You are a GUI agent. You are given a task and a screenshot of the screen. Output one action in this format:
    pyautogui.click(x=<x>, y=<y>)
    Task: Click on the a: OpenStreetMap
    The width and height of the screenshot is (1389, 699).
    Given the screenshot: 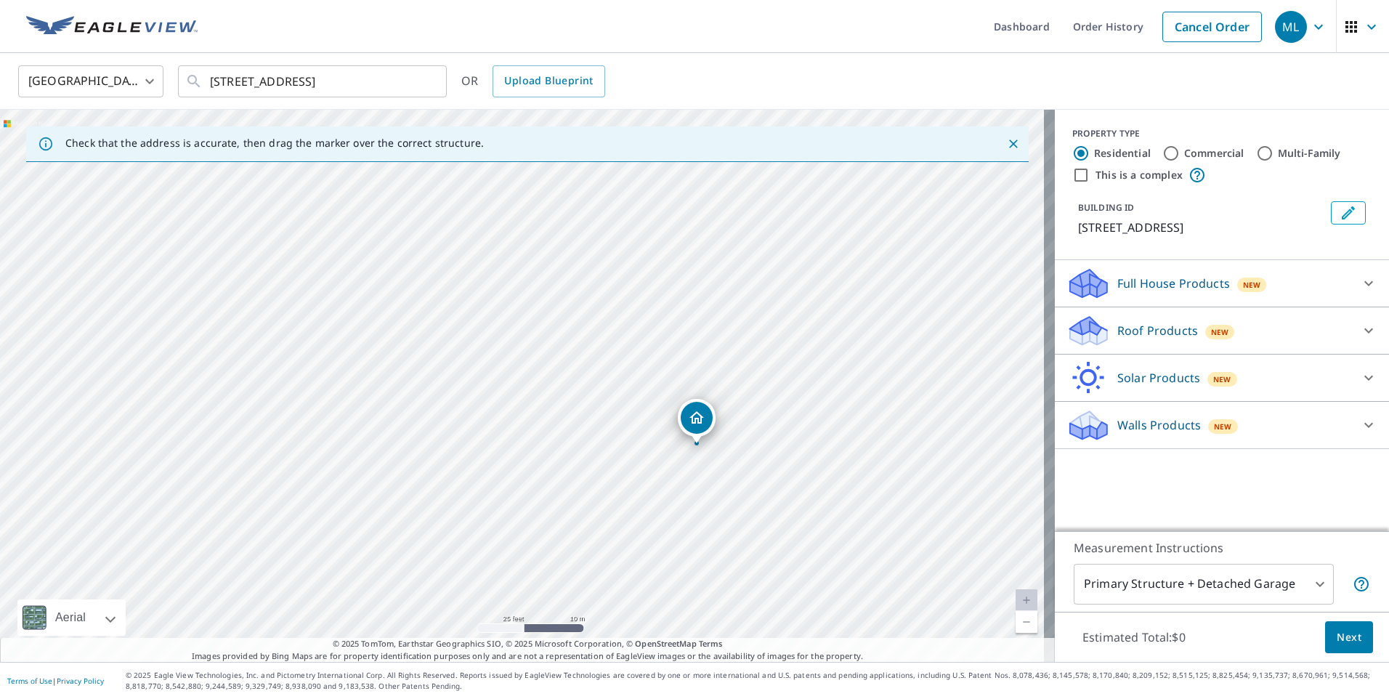 What is the action you would take?
    pyautogui.click(x=665, y=643)
    